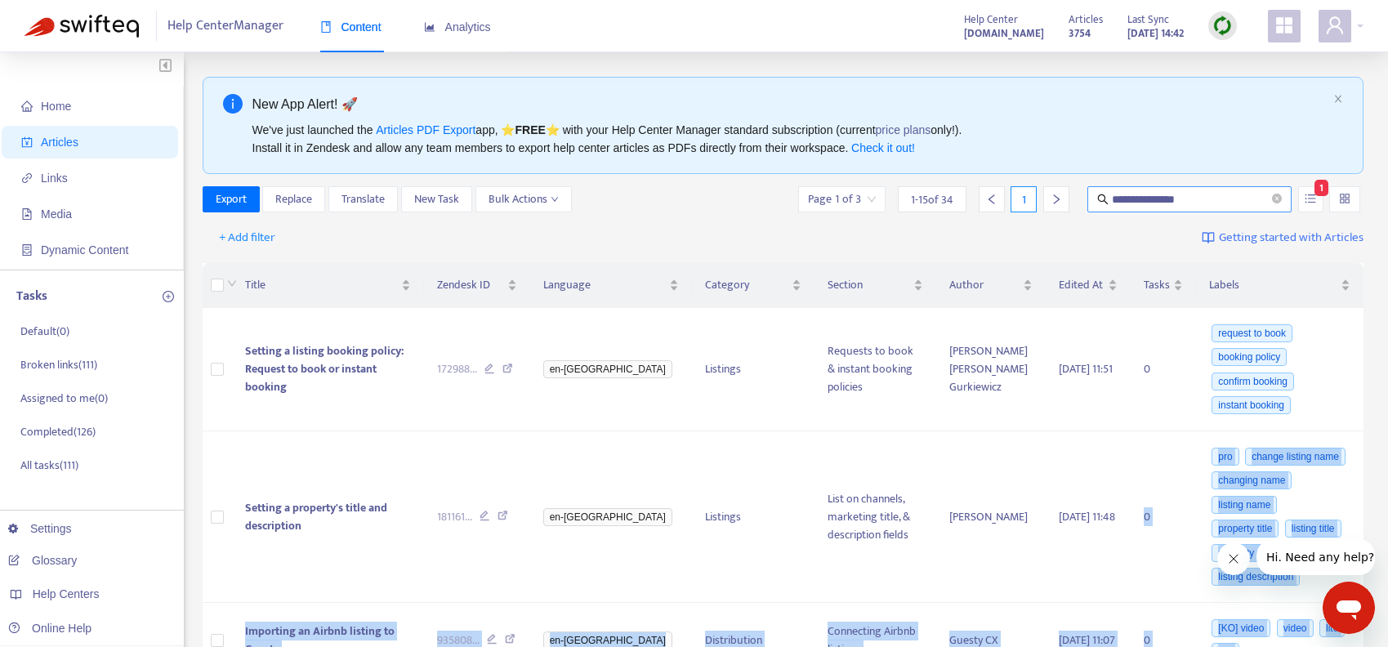 The image size is (1388, 647). I want to click on span: booking policy, so click(1249, 357).